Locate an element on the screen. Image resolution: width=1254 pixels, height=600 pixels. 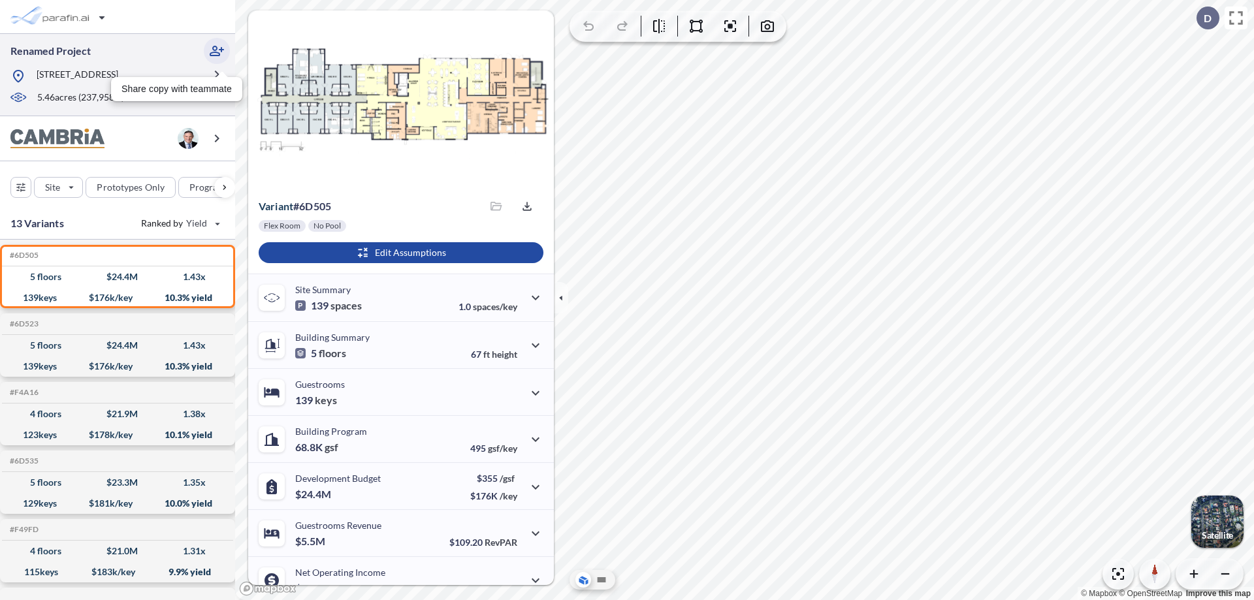
p: 67 is located at coordinates (494, 354).